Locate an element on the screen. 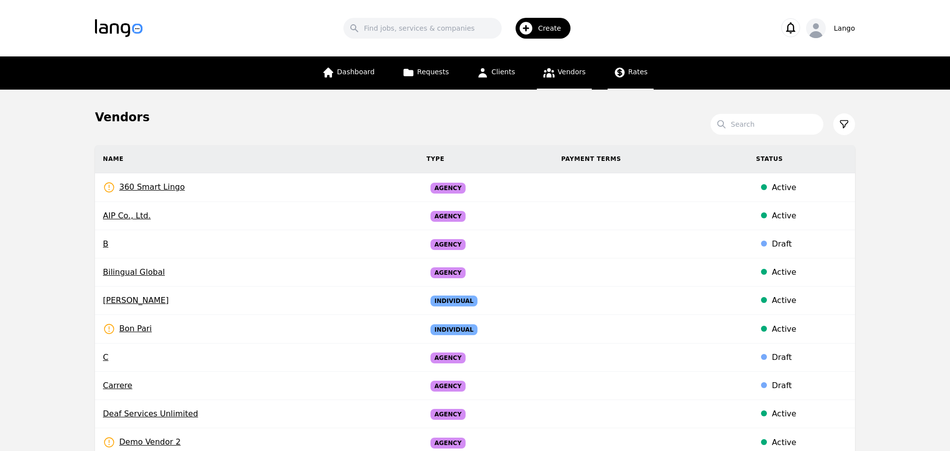  span: Bon Pari is located at coordinates (127, 329).